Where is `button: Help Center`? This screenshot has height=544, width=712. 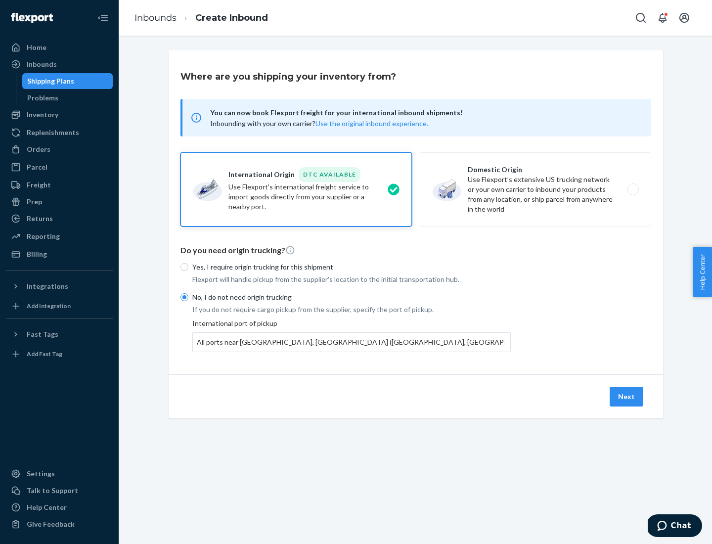
button: Help Center is located at coordinates (702, 272).